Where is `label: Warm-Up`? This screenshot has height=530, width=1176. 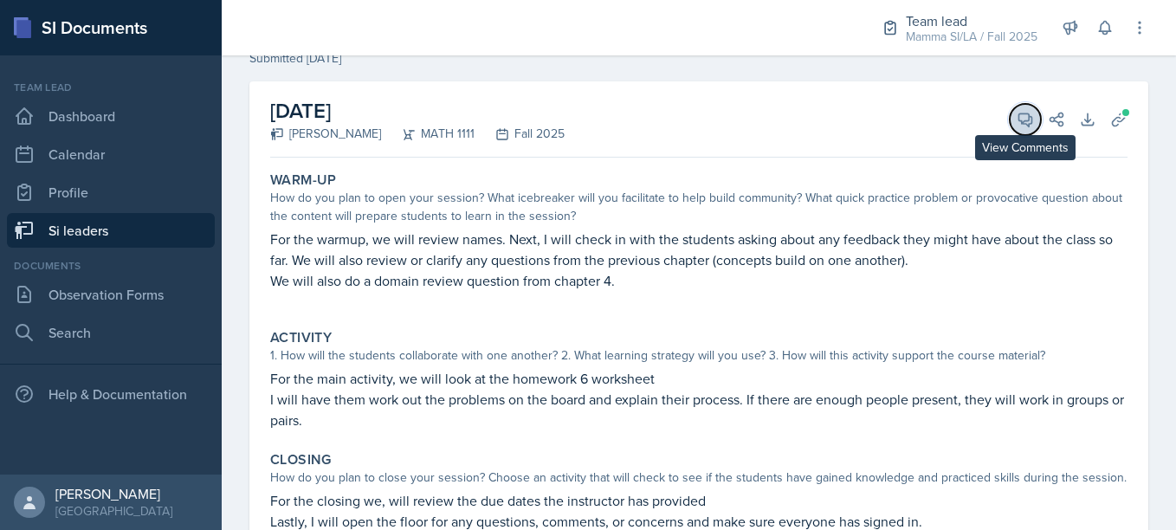
label: Warm-Up is located at coordinates (303, 180).